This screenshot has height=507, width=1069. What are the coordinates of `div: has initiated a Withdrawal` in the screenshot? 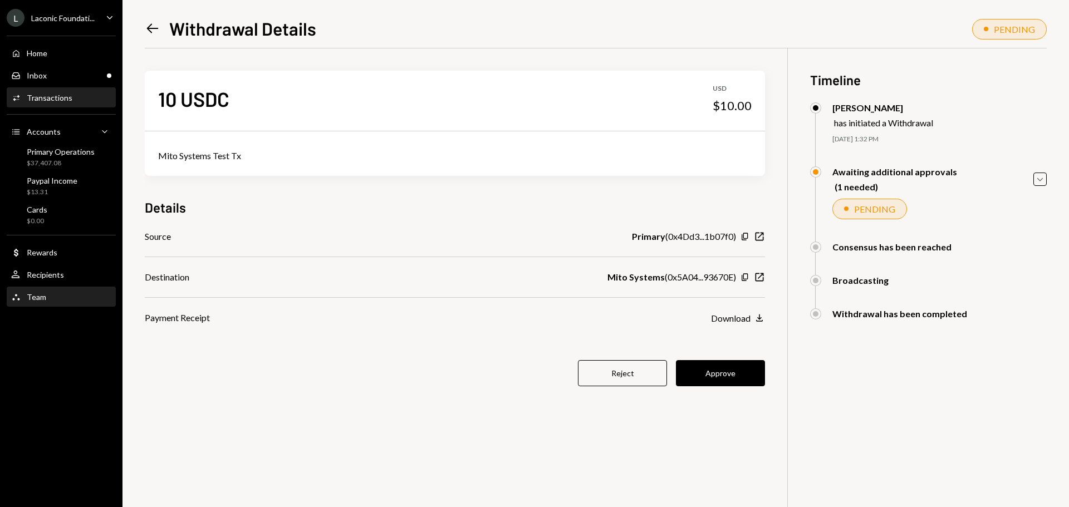 It's located at (883, 122).